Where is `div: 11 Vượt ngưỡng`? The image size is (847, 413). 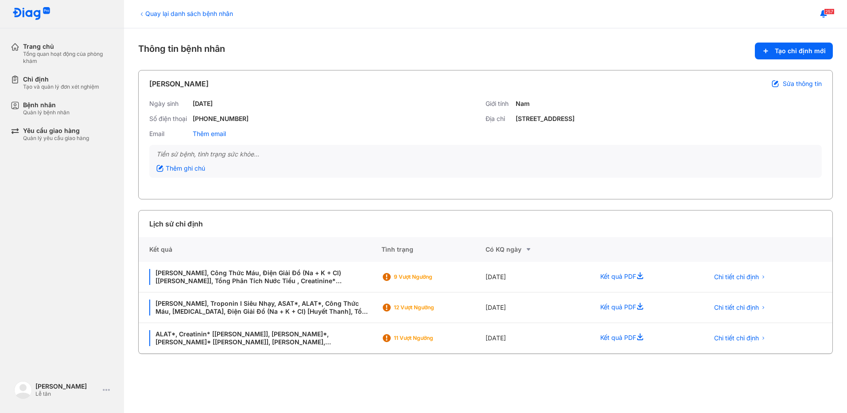 div: 11 Vượt ngưỡng is located at coordinates (429, 338).